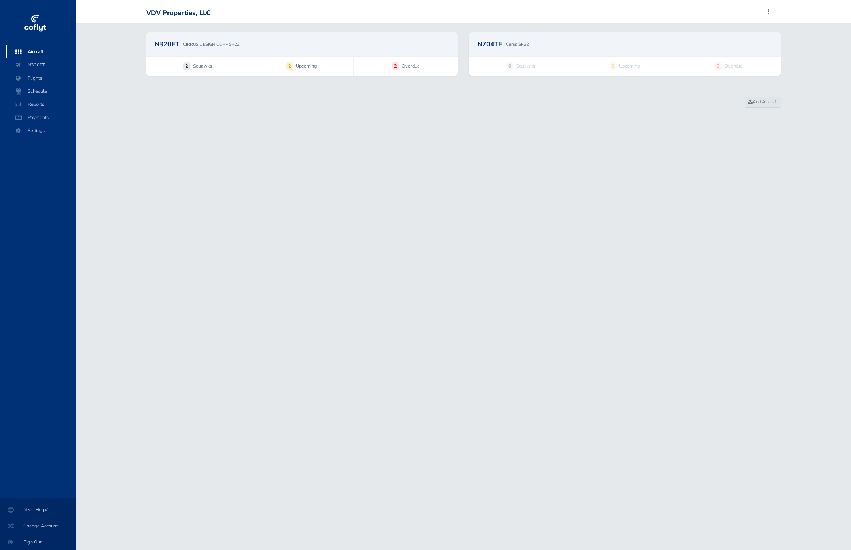 The height and width of the screenshot is (550, 851). What do you see at coordinates (624, 54) in the screenshot?
I see `a: N704TE Cirrus SR22T 0 Squawks 0 Upcoming 0 Overdue` at bounding box center [624, 54].